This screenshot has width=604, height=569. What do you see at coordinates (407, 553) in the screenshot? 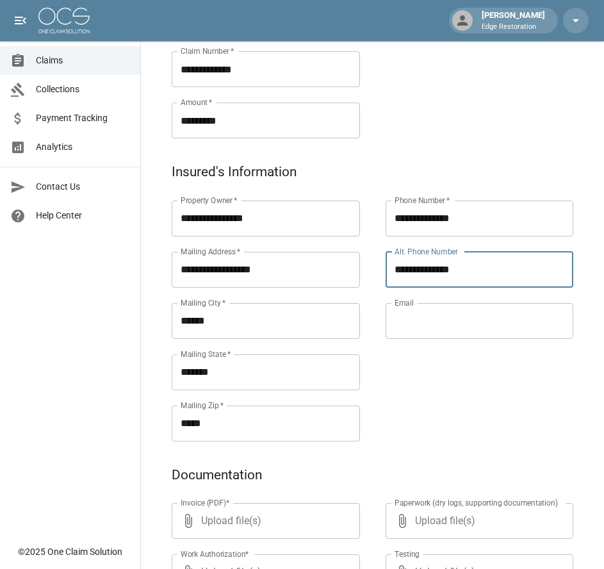
I see `label: Testing` at bounding box center [407, 553].